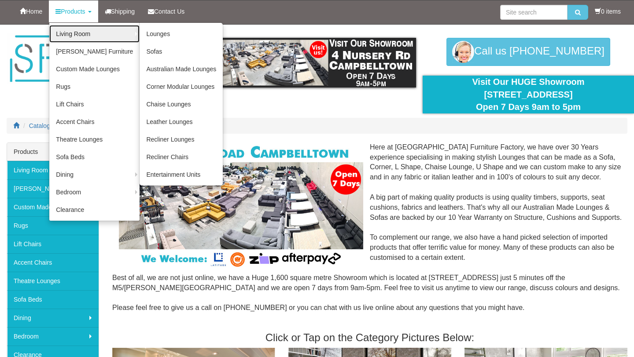 Image resolution: width=634 pixels, height=357 pixels. Describe the element at coordinates (106, 59) in the screenshot. I see `img: Sydney Furniture Factory` at that location.